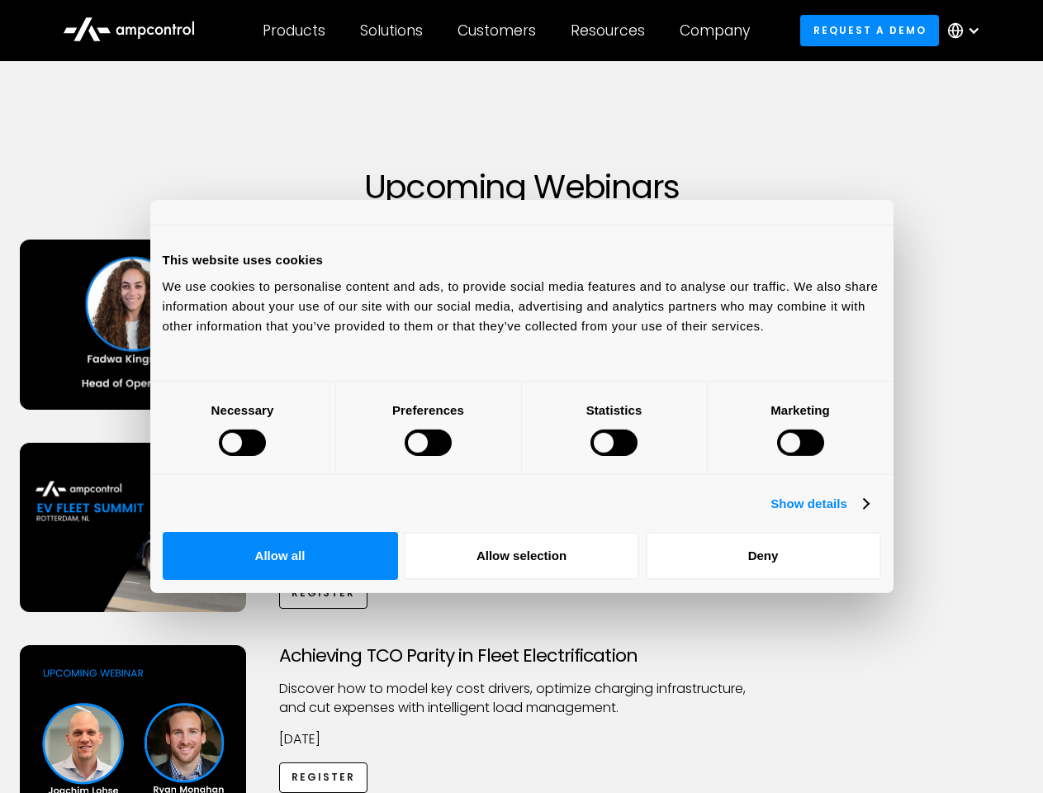 This screenshot has height=793, width=1043. I want to click on button: Allow all, so click(280, 556).